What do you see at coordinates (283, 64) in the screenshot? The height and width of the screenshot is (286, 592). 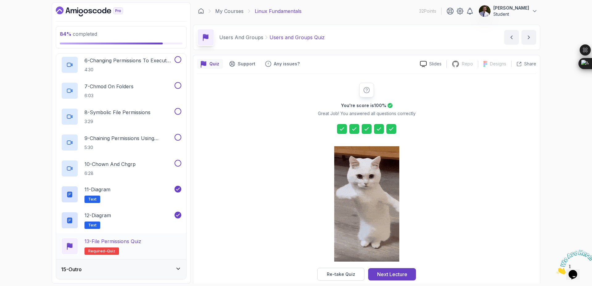 I see `button: Feedback button` at bounding box center [283, 64].